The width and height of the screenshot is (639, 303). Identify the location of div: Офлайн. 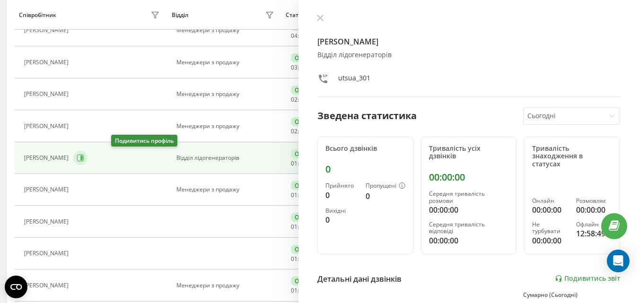
(594, 225).